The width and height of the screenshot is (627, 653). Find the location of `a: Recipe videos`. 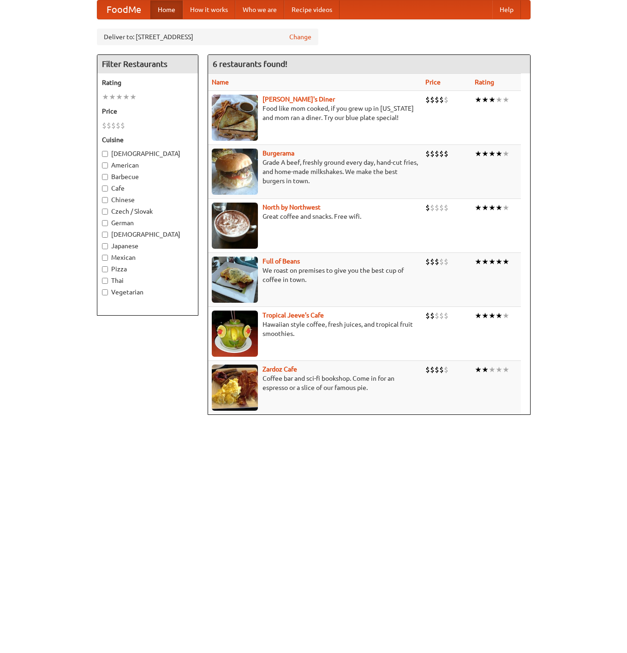

a: Recipe videos is located at coordinates (312, 10).